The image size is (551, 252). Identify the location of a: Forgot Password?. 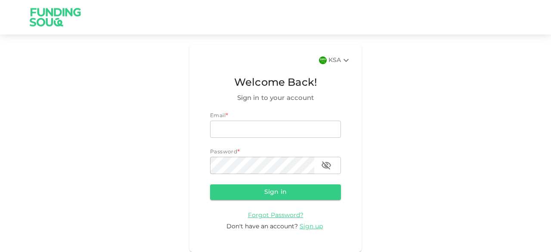
(275, 215).